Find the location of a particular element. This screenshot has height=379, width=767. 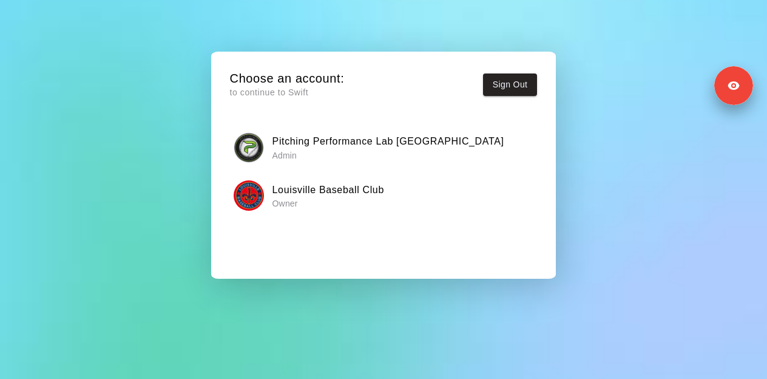

p: Admin is located at coordinates (388, 155).